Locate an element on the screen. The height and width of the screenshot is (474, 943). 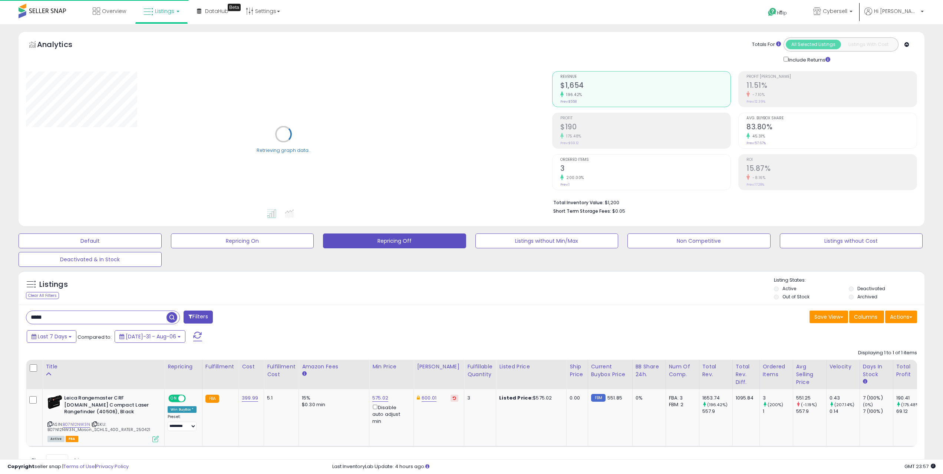
small: -7.10% is located at coordinates (757, 95).